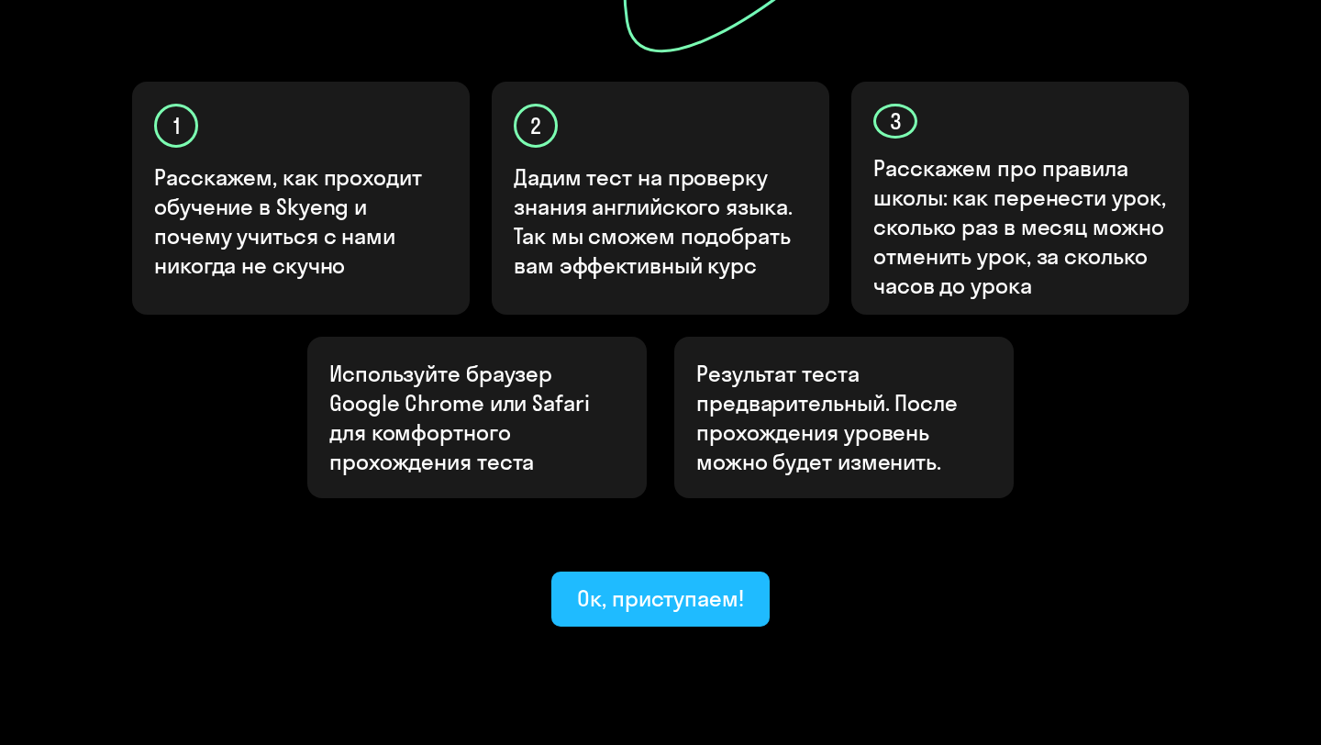 The width and height of the screenshot is (1321, 745). What do you see at coordinates (477, 418) in the screenshot?
I see `p: Используйте браузер Google Chrome или Safari для комфортного прохождения теста` at bounding box center [477, 418].